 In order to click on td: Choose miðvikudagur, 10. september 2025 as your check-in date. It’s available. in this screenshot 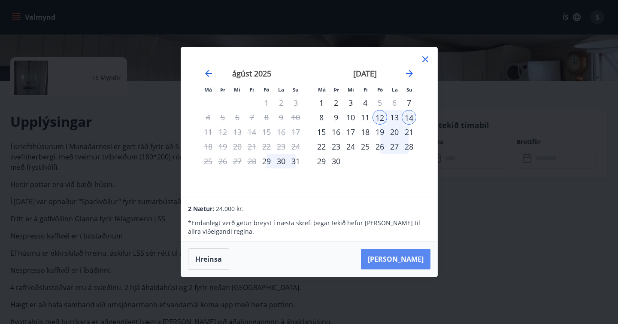, I will do `click(351, 117)`.